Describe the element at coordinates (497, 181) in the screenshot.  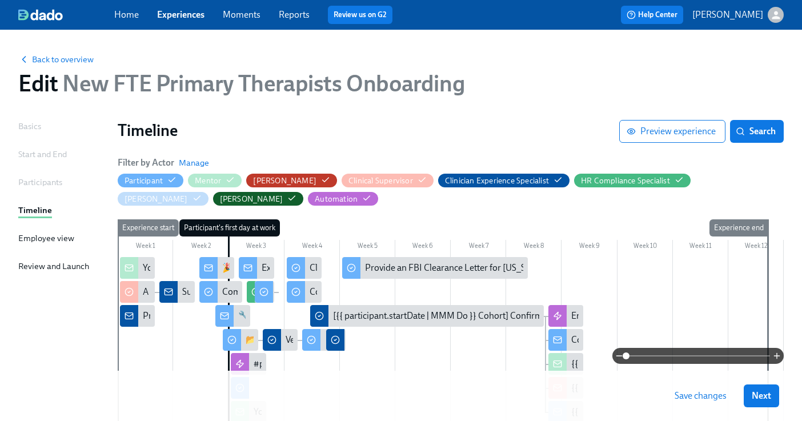
I see `div: Hide Clinician Experience Specialist` at that location.